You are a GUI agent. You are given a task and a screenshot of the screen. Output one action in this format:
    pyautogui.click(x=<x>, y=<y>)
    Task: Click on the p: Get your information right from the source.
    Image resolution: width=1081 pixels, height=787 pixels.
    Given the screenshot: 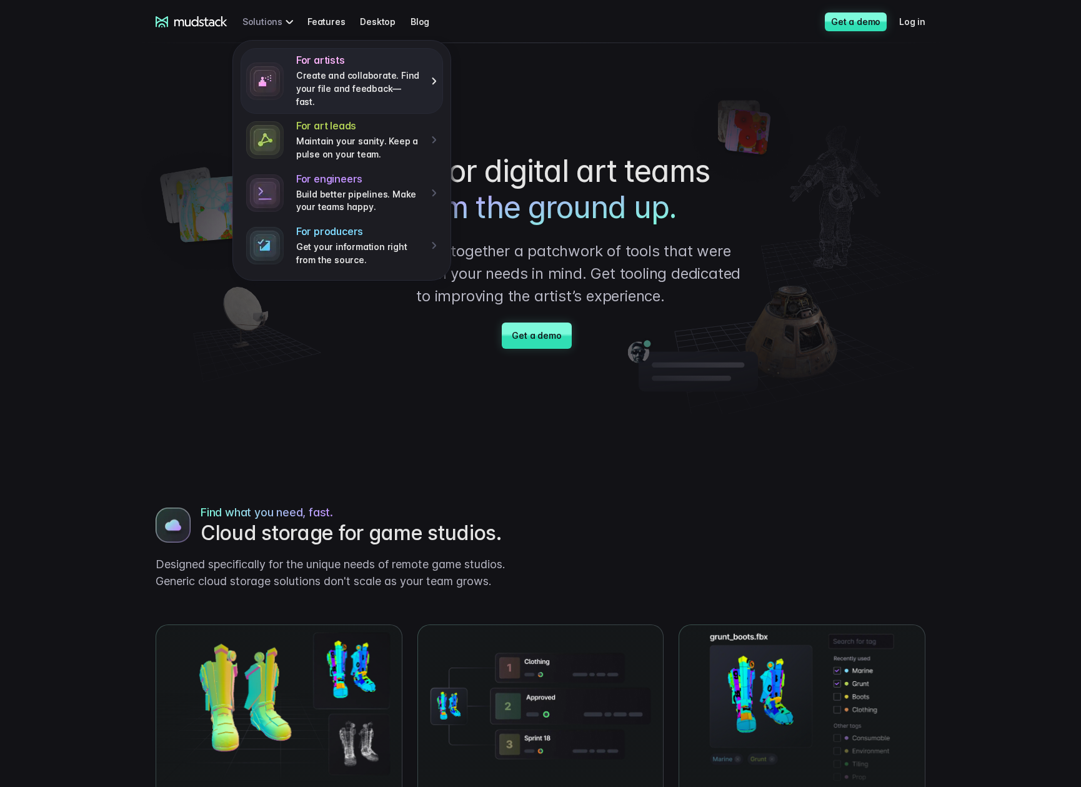 What is the action you would take?
    pyautogui.click(x=359, y=253)
    